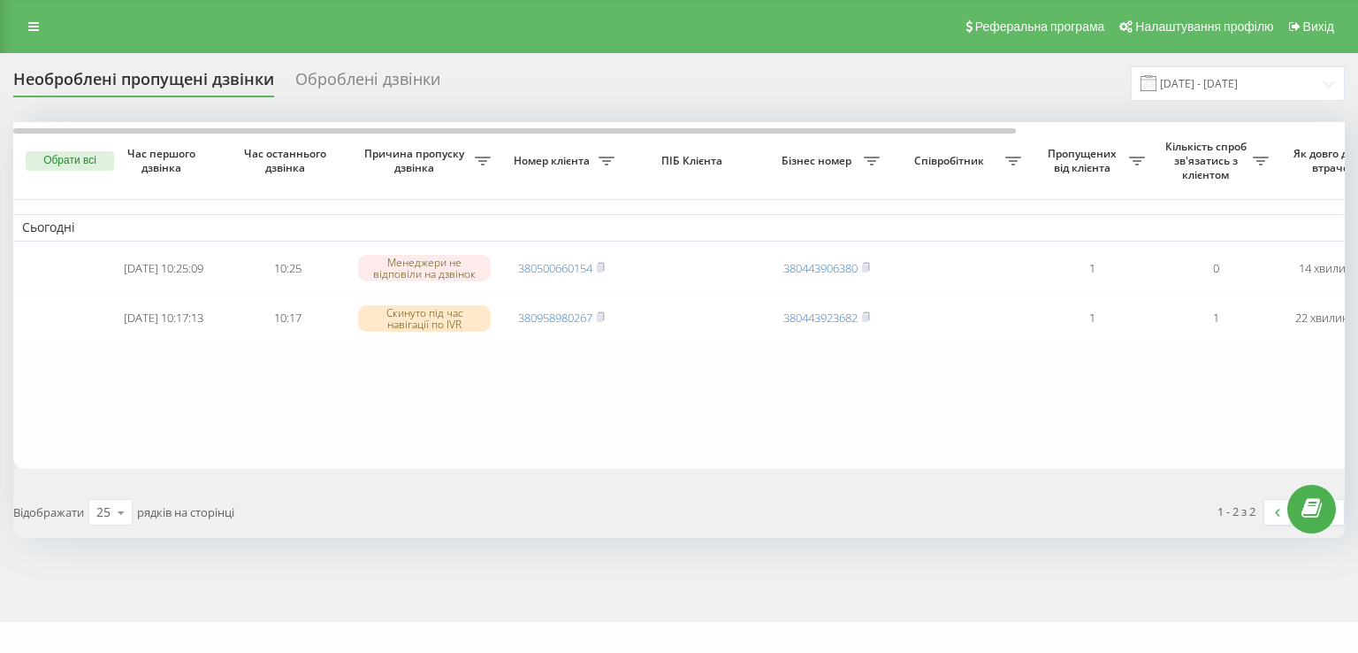 The width and height of the screenshot is (1358, 653). I want to click on div: Скинуто під час навігації по IVR, so click(425, 318).